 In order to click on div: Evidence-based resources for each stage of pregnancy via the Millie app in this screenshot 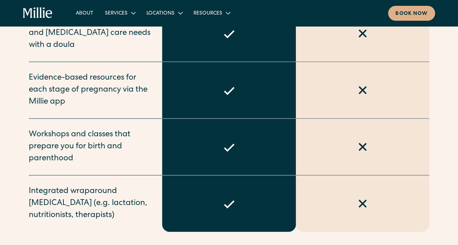, I will do `click(91, 90)`.